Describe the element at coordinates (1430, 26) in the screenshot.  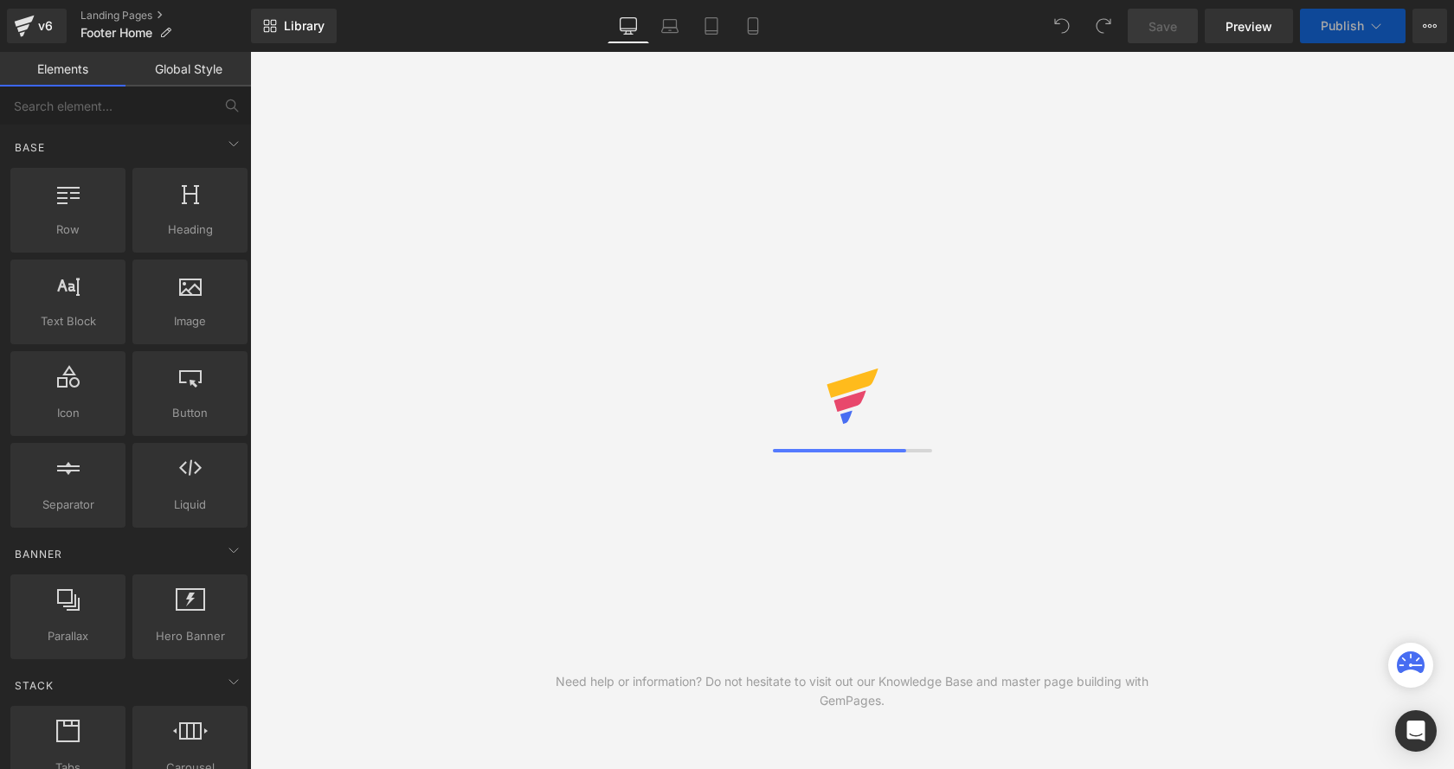
I see `button: More` at that location.